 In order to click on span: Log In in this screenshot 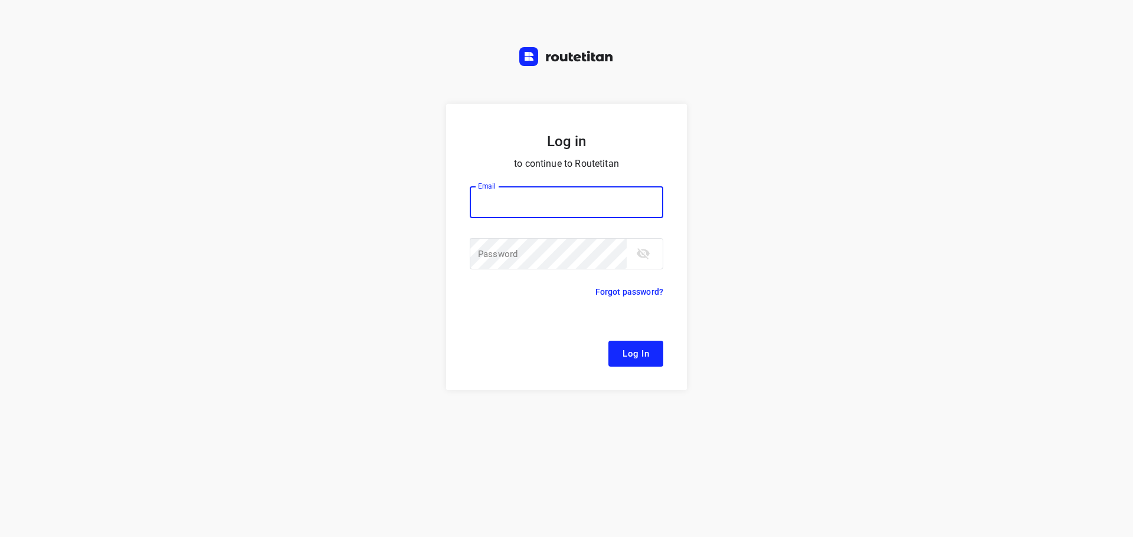, I will do `click(635, 354)`.